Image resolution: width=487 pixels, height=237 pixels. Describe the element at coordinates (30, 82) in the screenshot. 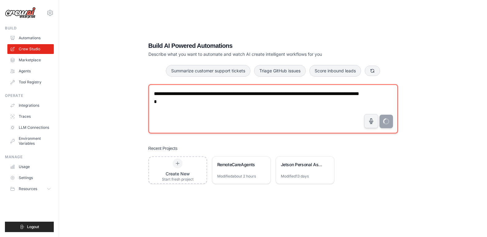

I see `a: Tool Registry` at that location.